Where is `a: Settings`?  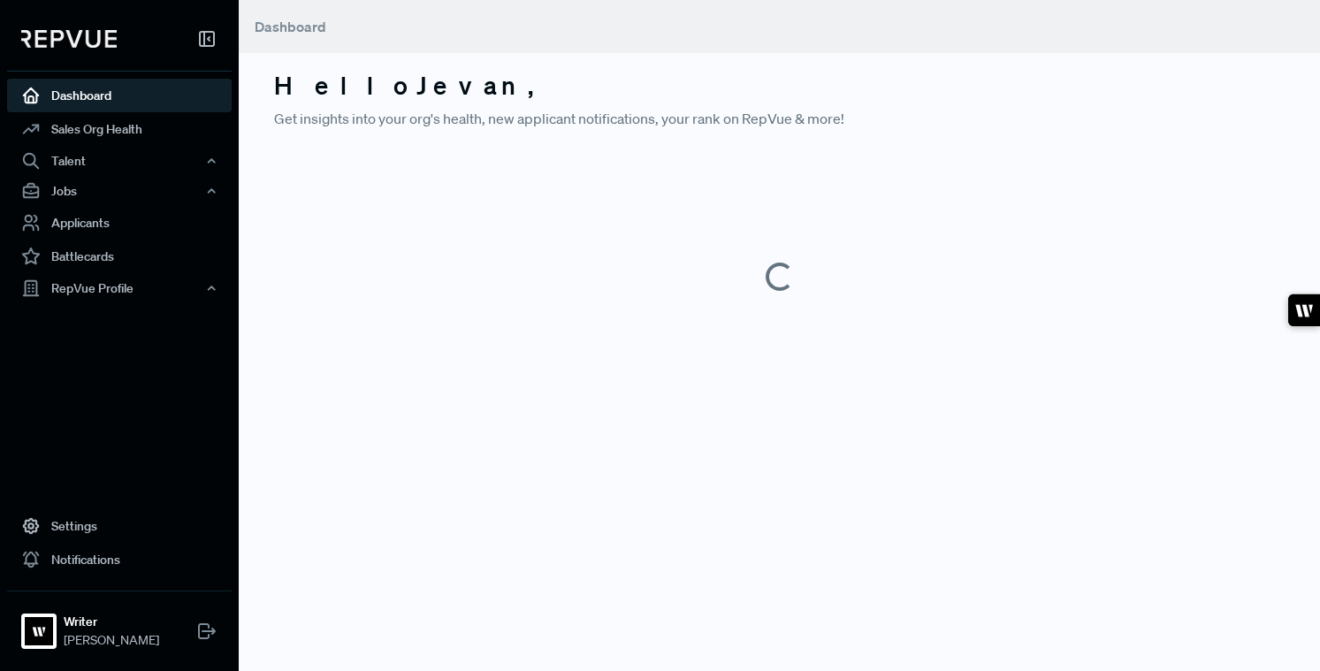
a: Settings is located at coordinates (119, 526).